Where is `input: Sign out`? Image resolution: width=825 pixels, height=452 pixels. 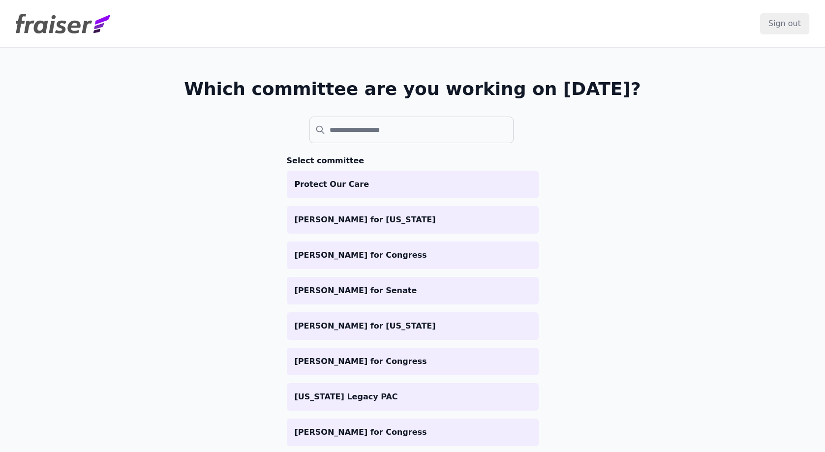
input: Sign out is located at coordinates (785, 24).